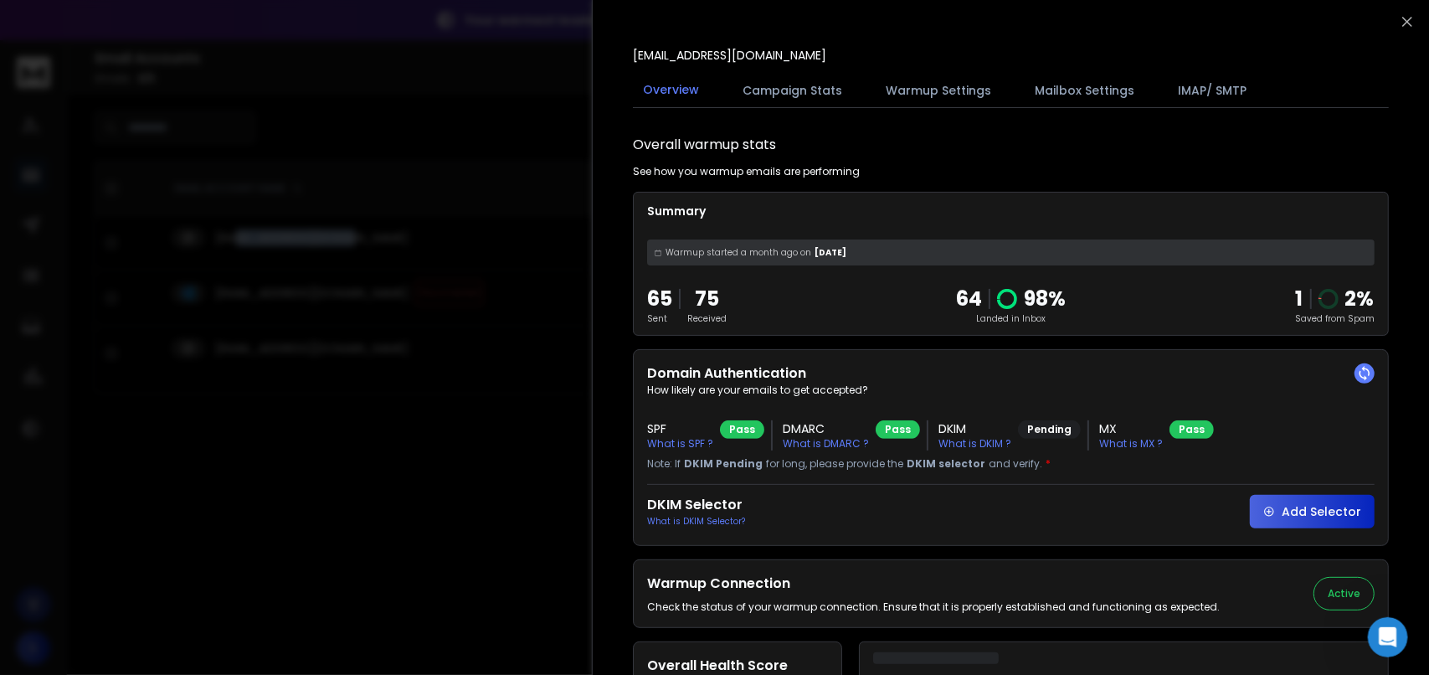  What do you see at coordinates (1131, 429) in the screenshot?
I see `h3: MX` at bounding box center [1131, 429].